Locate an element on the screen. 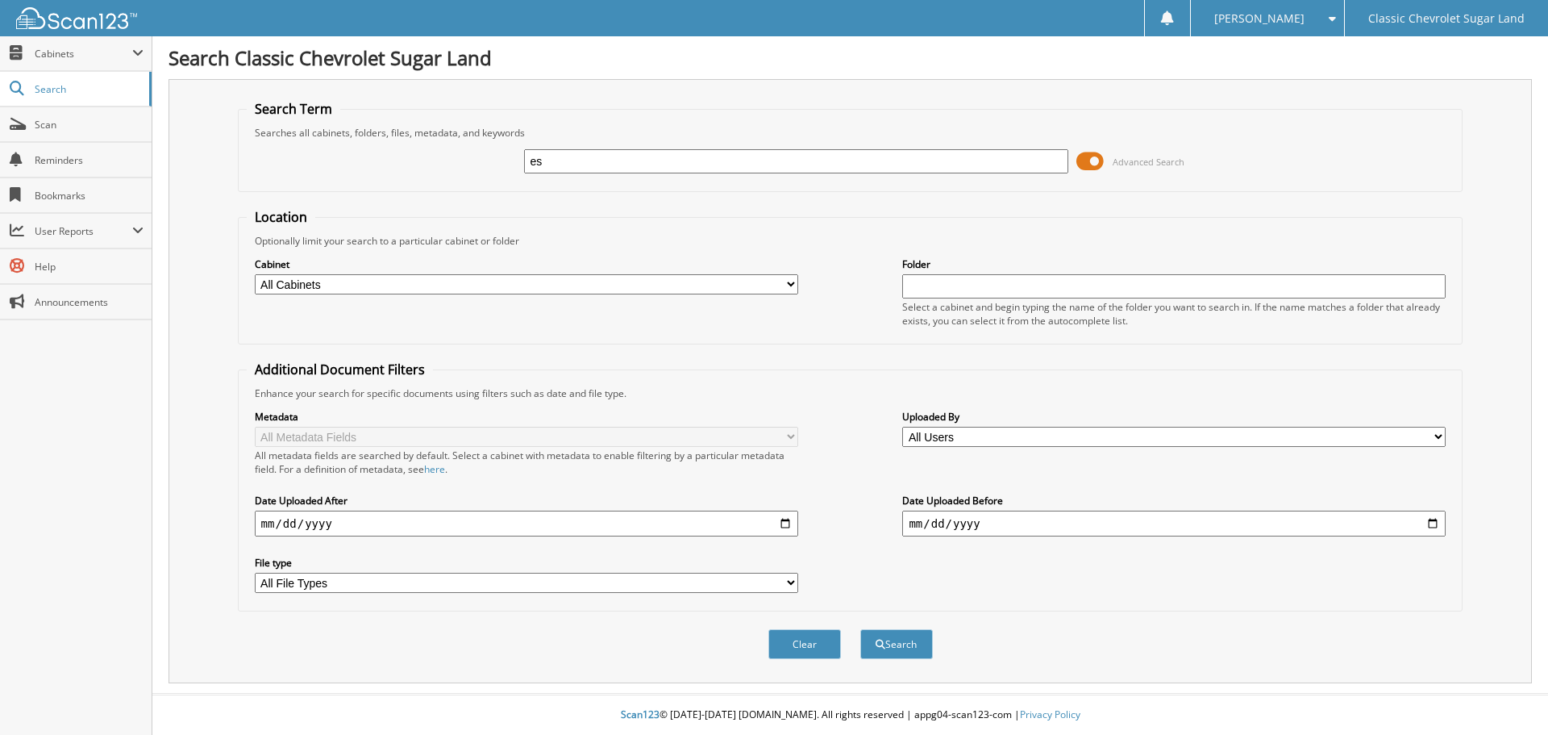  button: Clear is located at coordinates (805, 644).